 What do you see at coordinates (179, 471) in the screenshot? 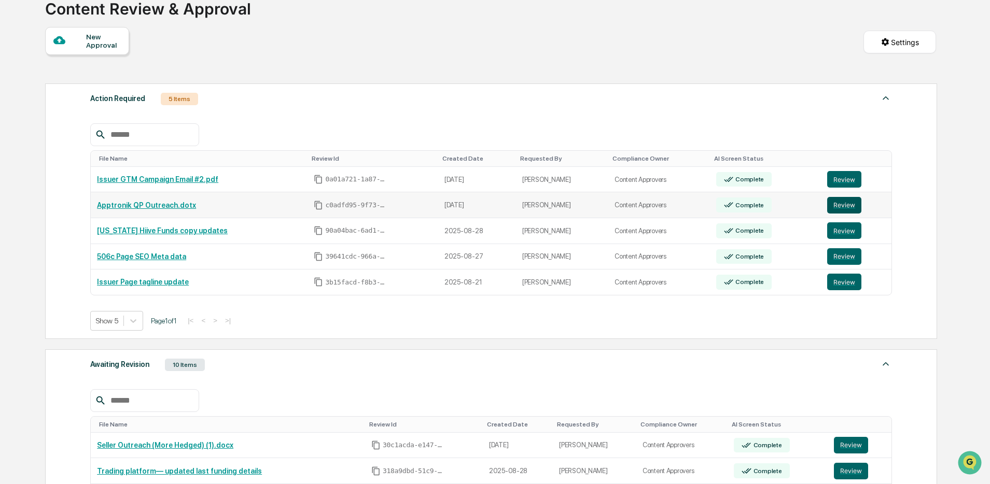
I see `a: Trading platform— updated last funding details` at bounding box center [179, 471].